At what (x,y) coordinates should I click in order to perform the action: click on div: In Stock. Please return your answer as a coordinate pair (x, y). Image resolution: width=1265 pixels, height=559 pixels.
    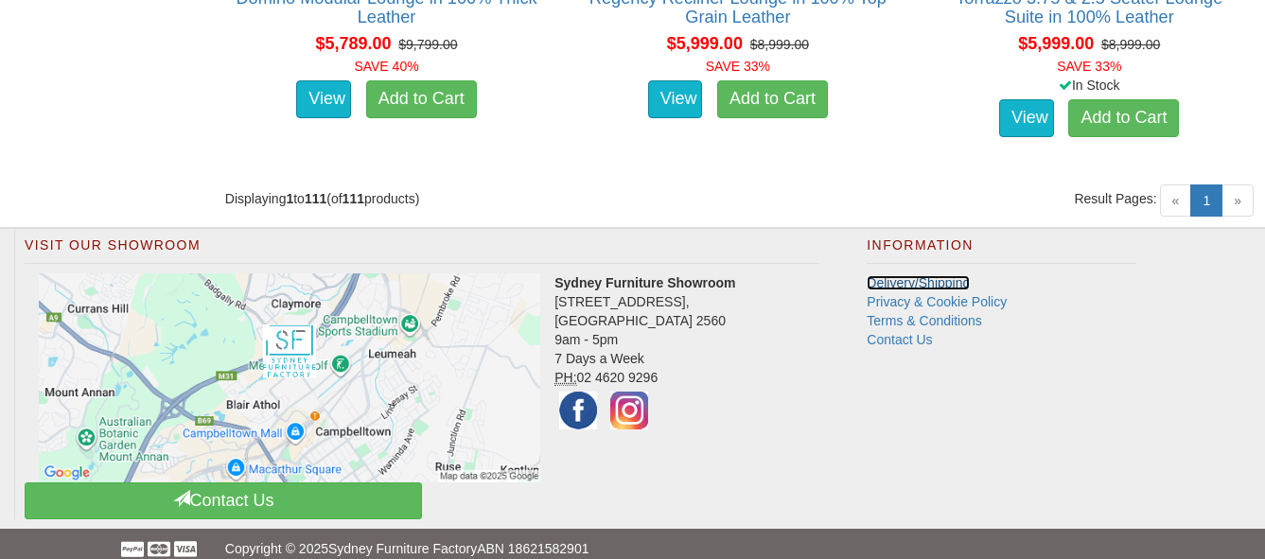
    Looking at the image, I should click on (1089, 85).